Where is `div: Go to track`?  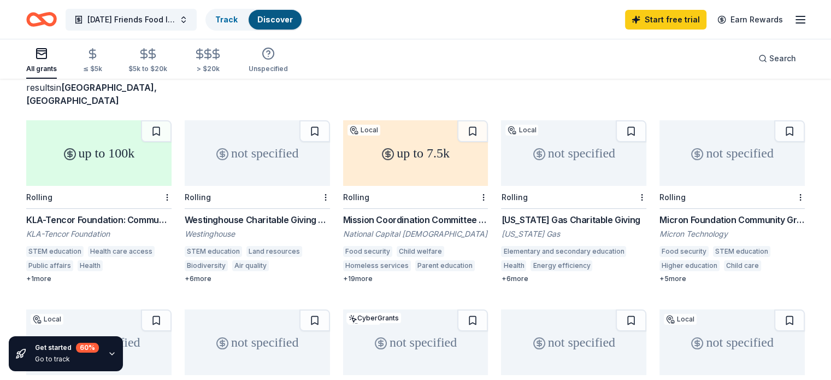 div: Go to track is located at coordinates (67, 359).